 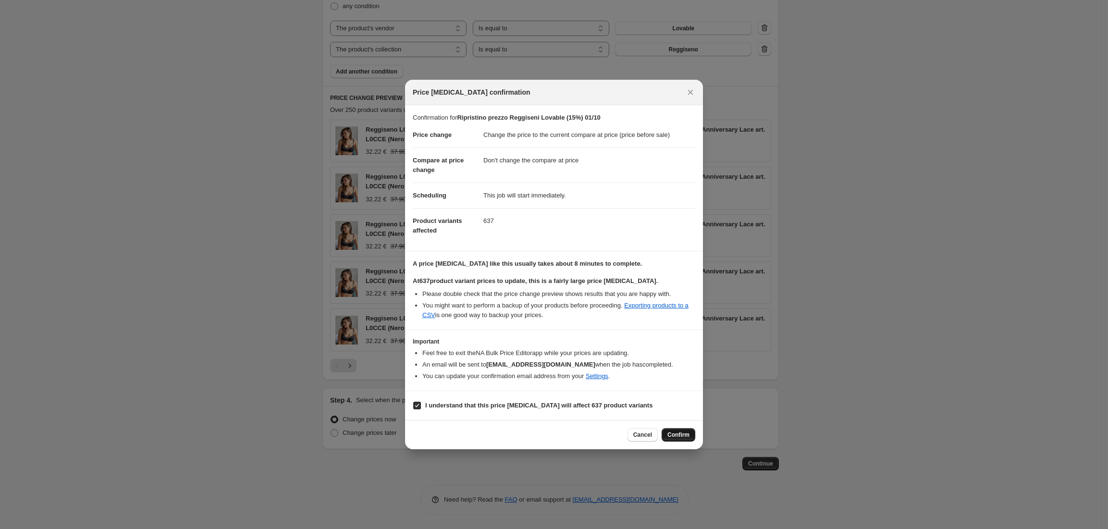 What do you see at coordinates (643, 435) in the screenshot?
I see `span: Cancel` at bounding box center [643, 435].